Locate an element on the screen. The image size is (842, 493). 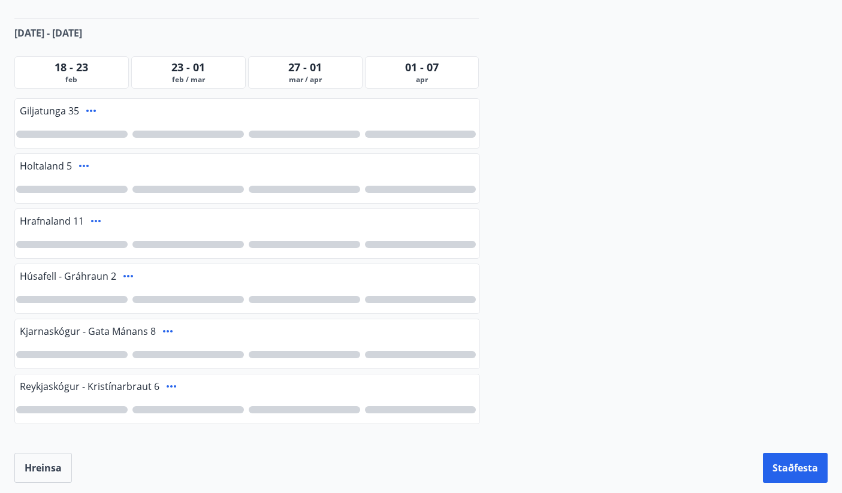
span: feb / mar is located at coordinates (188, 80).